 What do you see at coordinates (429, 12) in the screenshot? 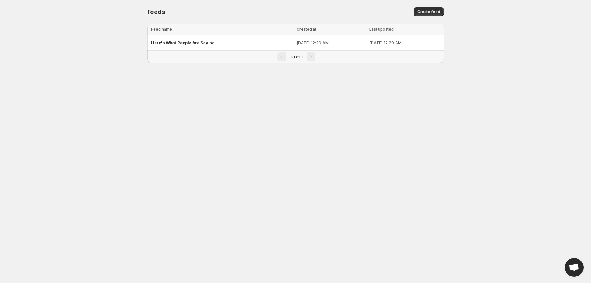
I see `button: Create feed` at bounding box center [429, 12].